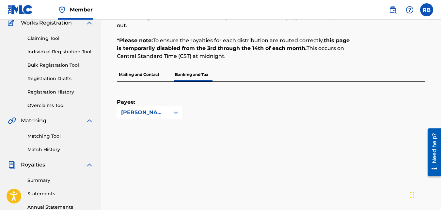 The height and width of the screenshot is (210, 441). I want to click on a: Matching Tool, so click(60, 136).